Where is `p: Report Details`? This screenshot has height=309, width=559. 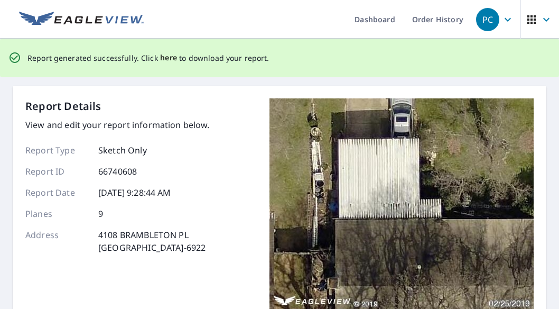
p: Report Details is located at coordinates (63, 106).